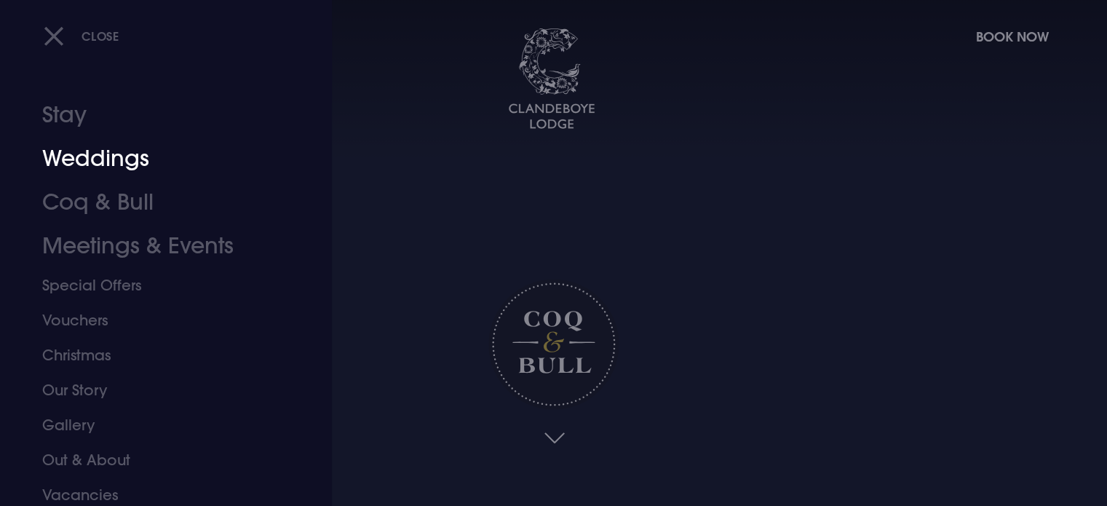 Image resolution: width=1107 pixels, height=506 pixels. I want to click on a: Our Story, so click(157, 390).